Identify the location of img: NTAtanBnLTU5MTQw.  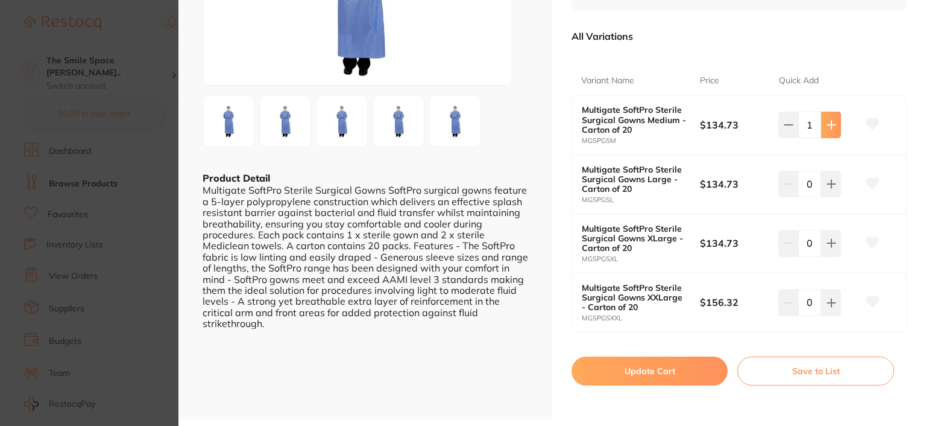
(342, 121).